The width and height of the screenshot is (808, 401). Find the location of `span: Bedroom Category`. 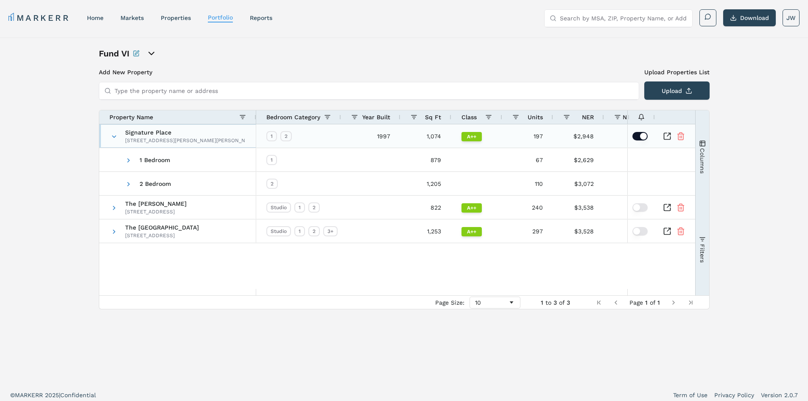

span: Bedroom Category is located at coordinates (293, 117).